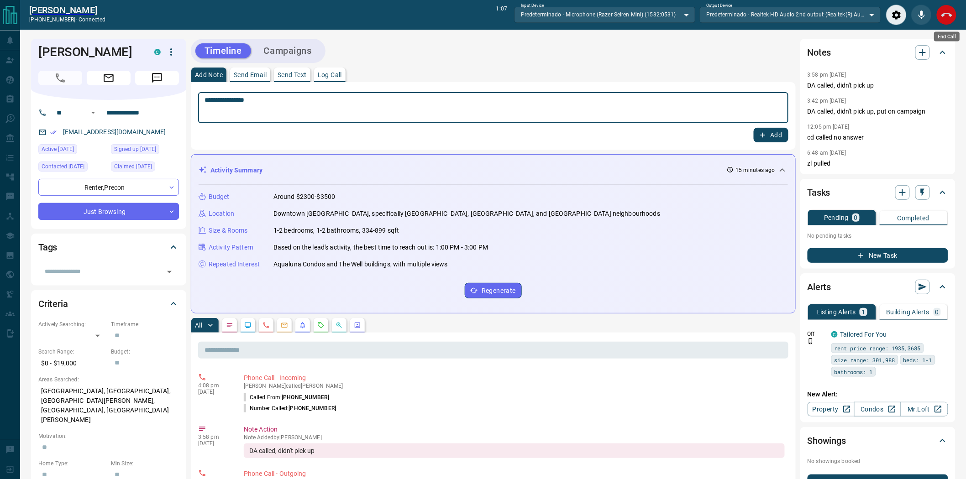 Image resolution: width=966 pixels, height=479 pixels. Describe the element at coordinates (877, 85) in the screenshot. I see `p: DA called, didn't pick up` at that location.